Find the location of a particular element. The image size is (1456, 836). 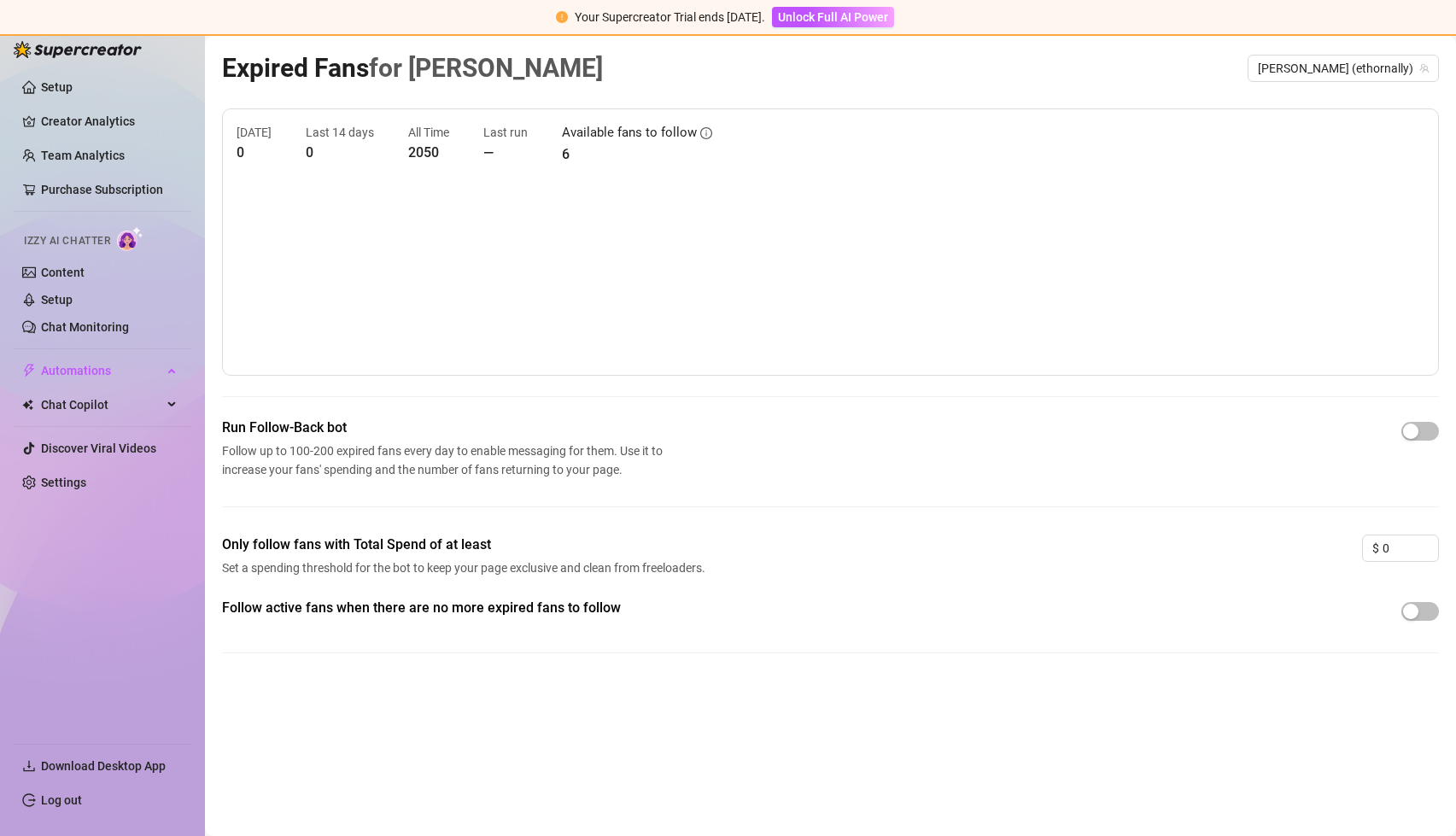

span: Unlock Full AI Power is located at coordinates (833, 17).